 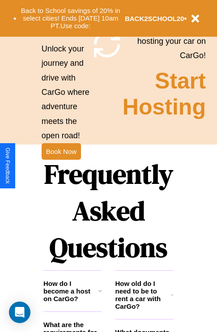 I want to click on button: Book Now, so click(x=61, y=151).